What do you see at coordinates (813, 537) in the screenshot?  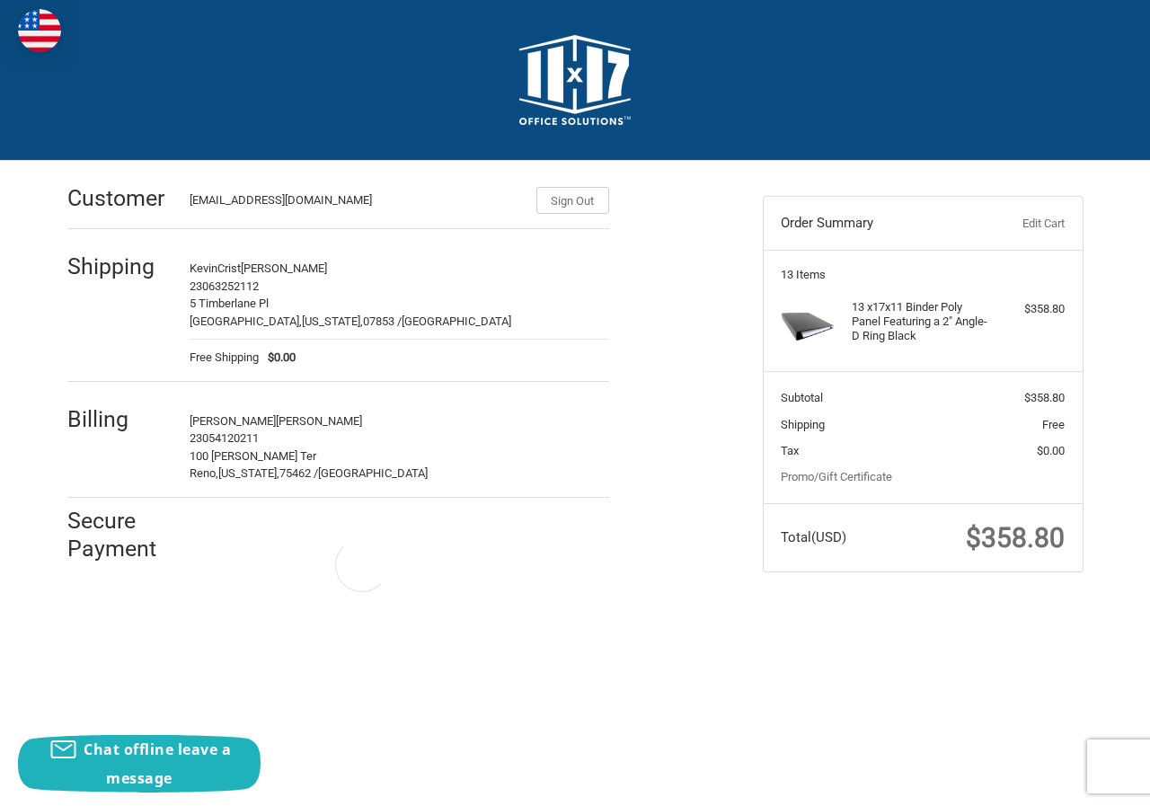 I see `span: Total (USD)` at bounding box center [813, 537].